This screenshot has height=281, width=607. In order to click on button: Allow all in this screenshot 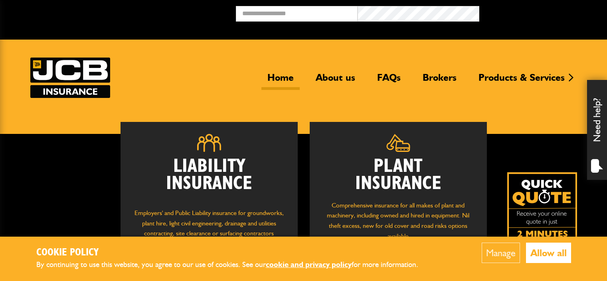, I will do `click(548, 252)`.